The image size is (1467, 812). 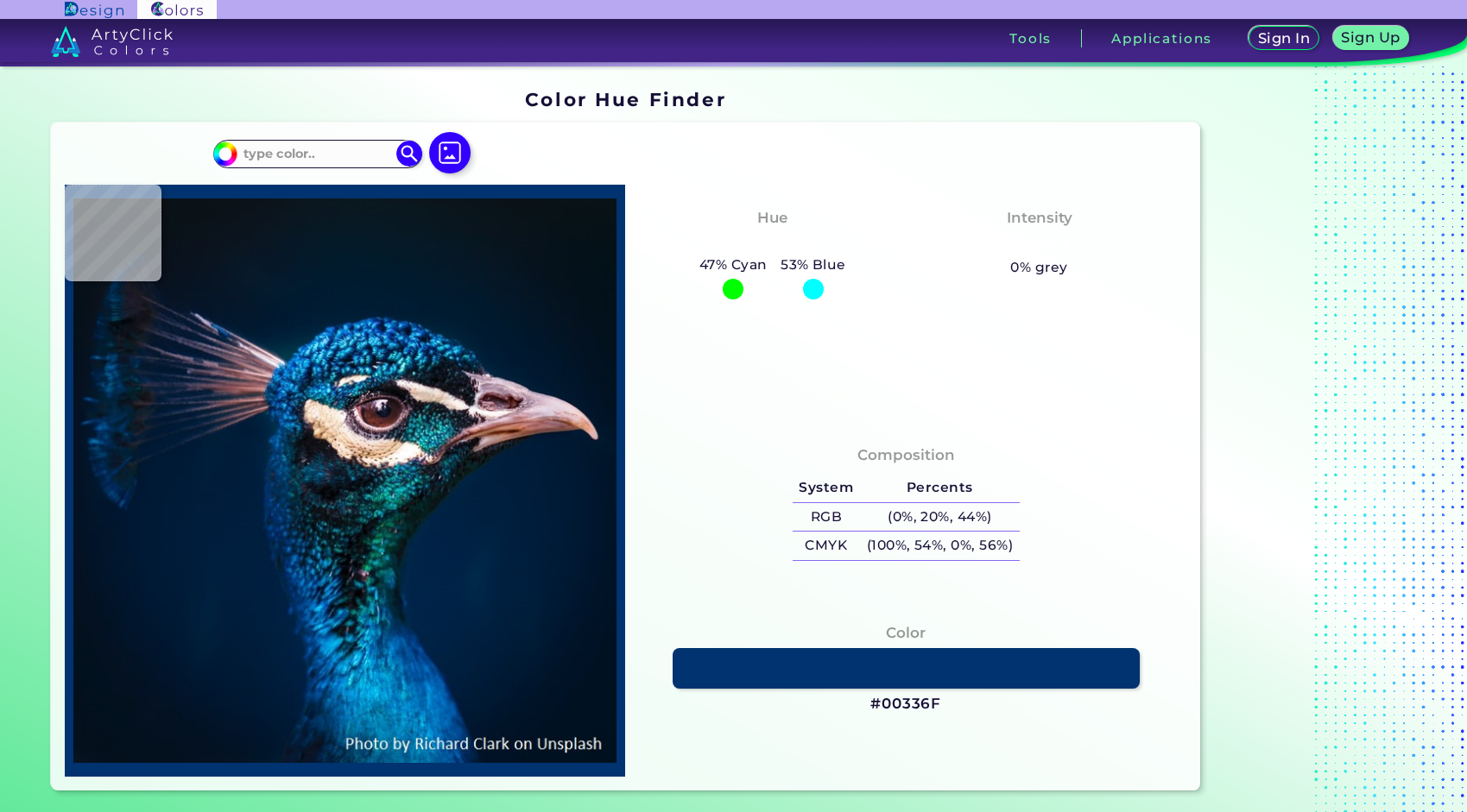 I want to click on h5: System, so click(x=827, y=488).